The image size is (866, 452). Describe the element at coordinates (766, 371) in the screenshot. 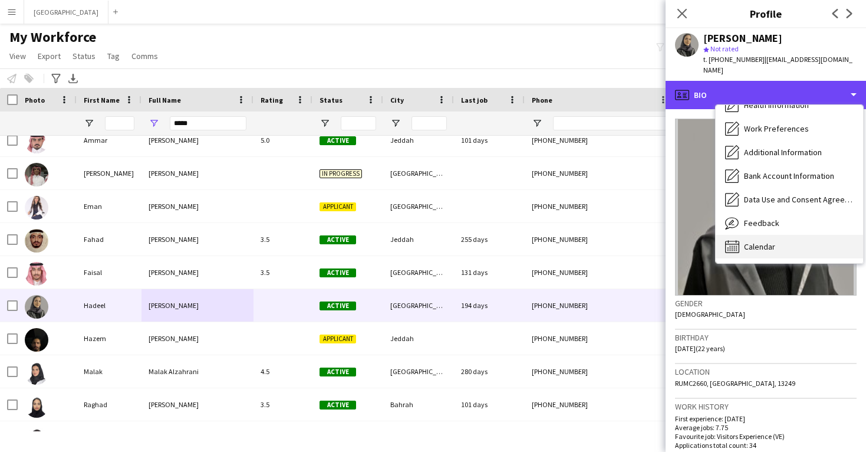

I see `h3: Location` at that location.